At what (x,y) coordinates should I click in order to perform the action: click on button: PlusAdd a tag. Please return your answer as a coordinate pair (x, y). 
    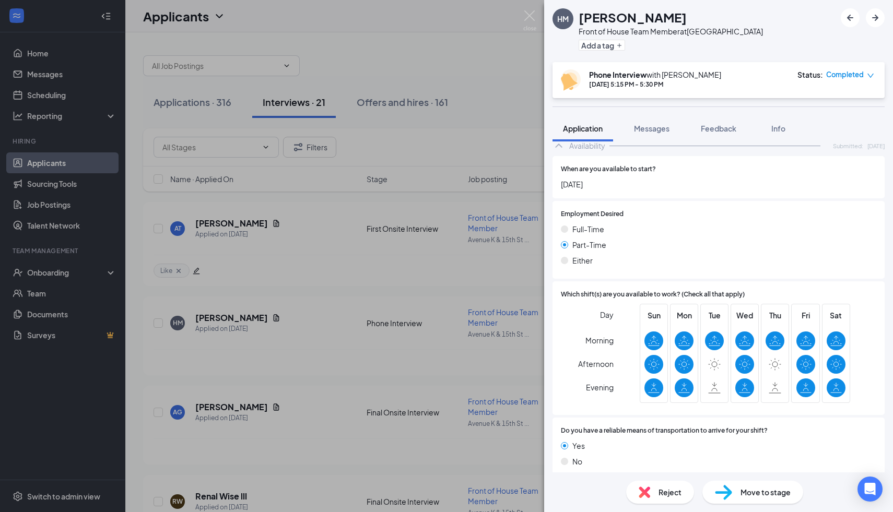
    Looking at the image, I should click on (602, 45).